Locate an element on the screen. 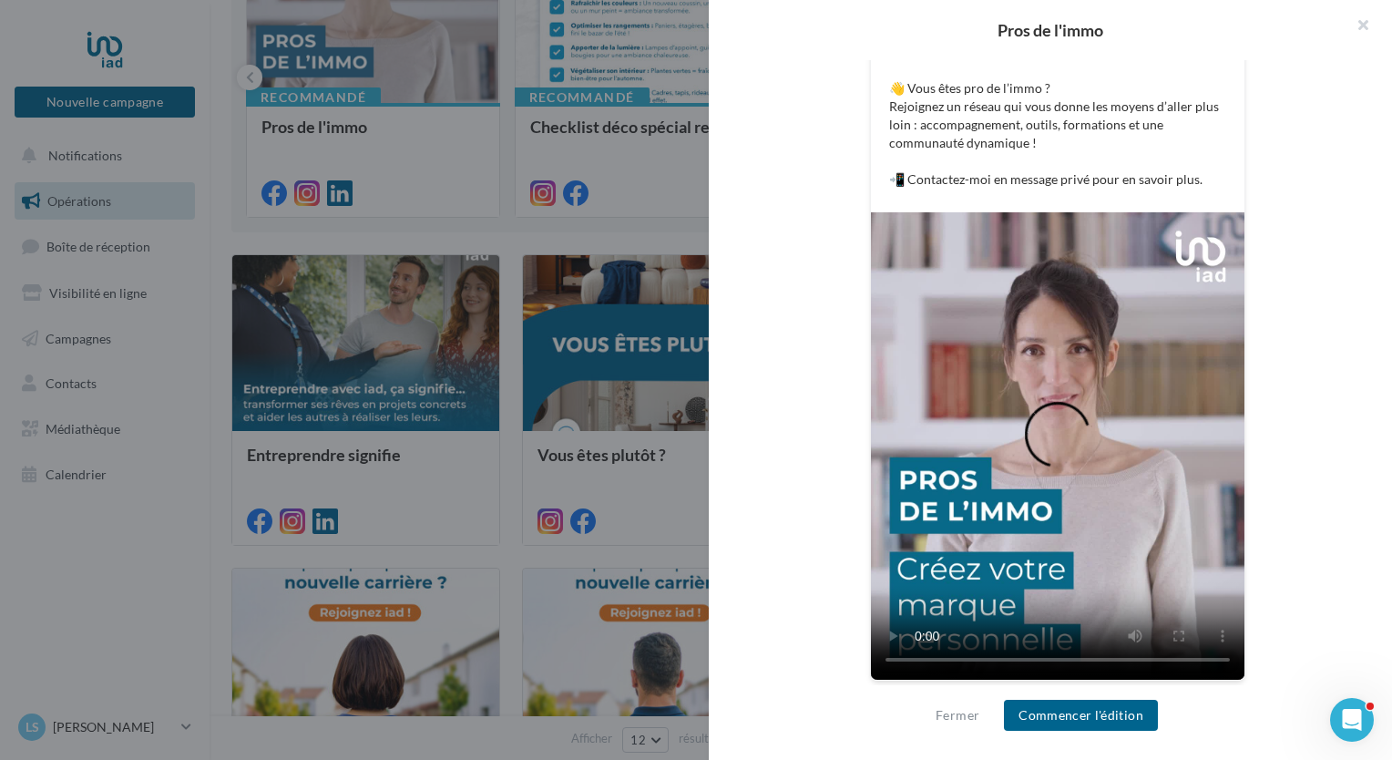 The image size is (1392, 760). div: La prévisualisation est non-contractuelle is located at coordinates (1058, 692).